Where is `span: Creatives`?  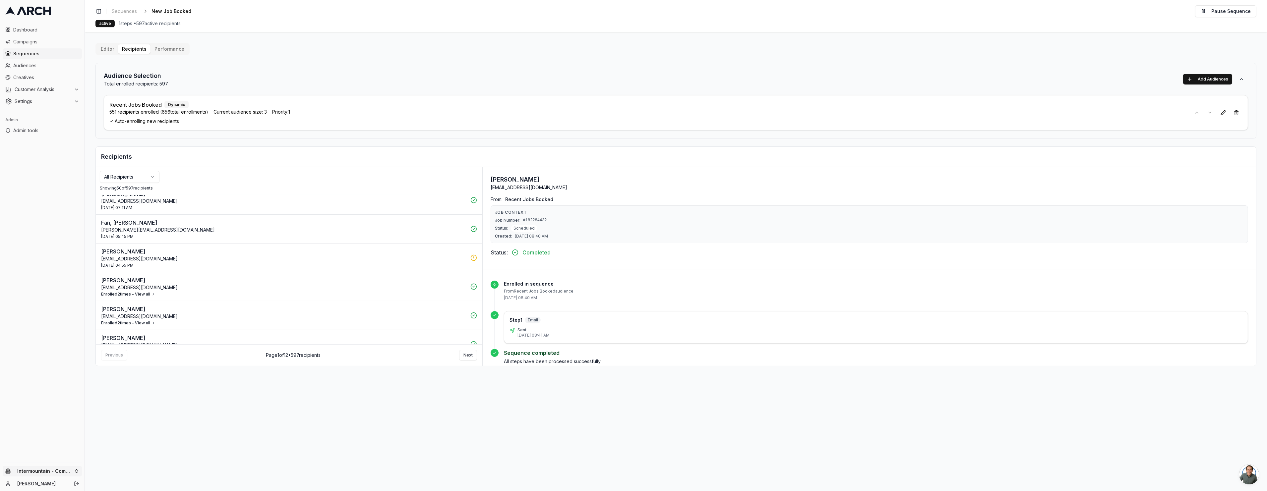 span: Creatives is located at coordinates (46, 78).